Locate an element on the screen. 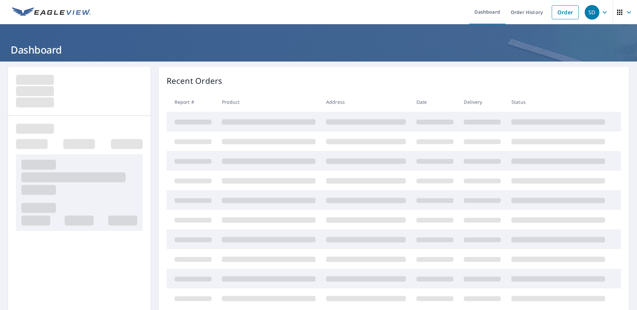 The height and width of the screenshot is (310, 637). th: Date is located at coordinates (435, 102).